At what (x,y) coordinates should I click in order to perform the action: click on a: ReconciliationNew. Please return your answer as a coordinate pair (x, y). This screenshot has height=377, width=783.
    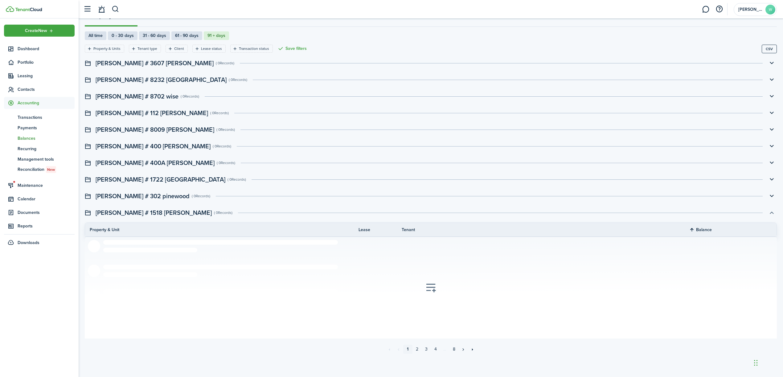
    Looking at the image, I should click on (39, 170).